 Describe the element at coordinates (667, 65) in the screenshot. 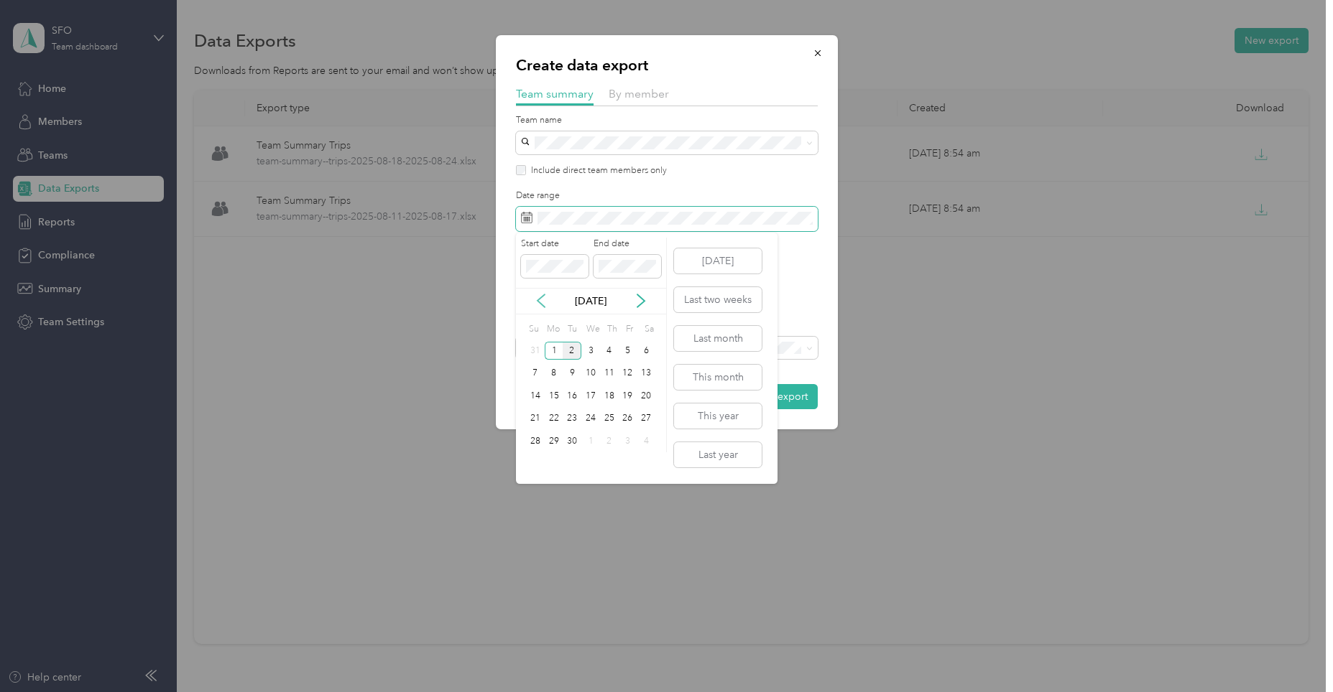

I see `p: Create data export` at that location.